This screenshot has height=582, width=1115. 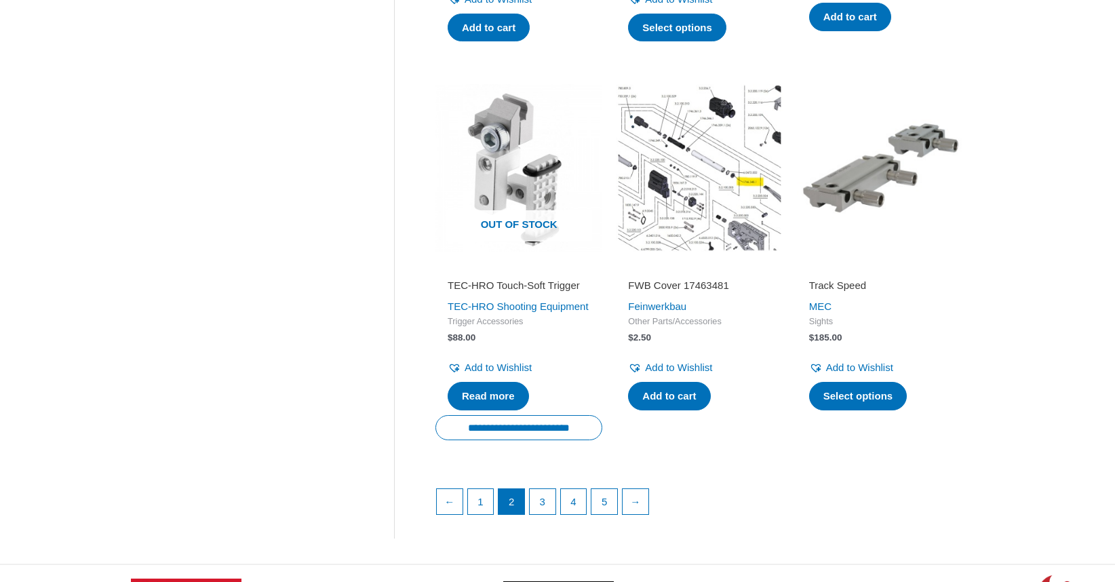 I want to click on nav: Product Pagination, so click(x=699, y=505).